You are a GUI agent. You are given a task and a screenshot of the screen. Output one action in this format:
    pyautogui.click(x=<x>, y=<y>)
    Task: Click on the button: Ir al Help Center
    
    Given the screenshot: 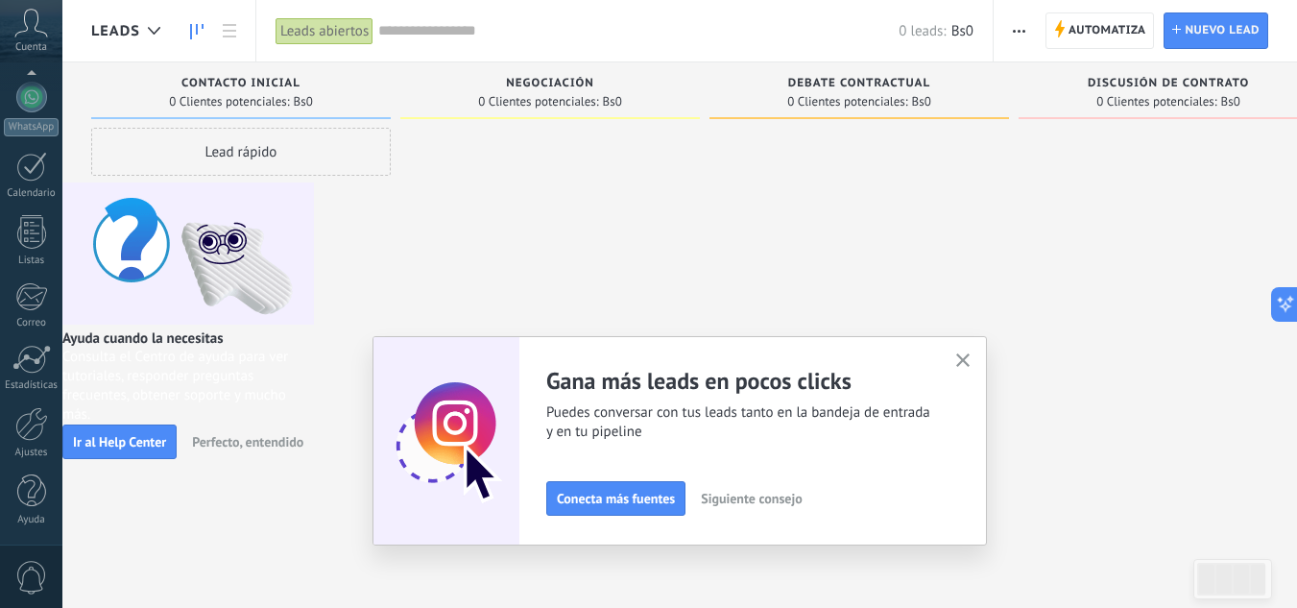 What is the action you would take?
    pyautogui.click(x=119, y=442)
    